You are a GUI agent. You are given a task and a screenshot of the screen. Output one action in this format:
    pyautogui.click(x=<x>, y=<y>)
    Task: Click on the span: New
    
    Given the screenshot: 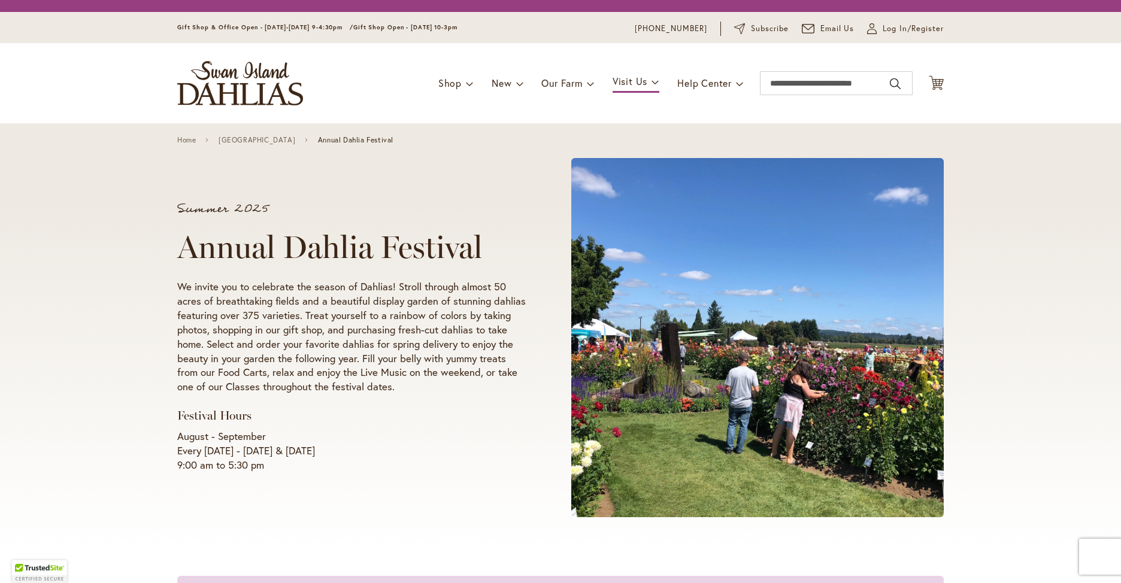 What is the action you would take?
    pyautogui.click(x=501, y=83)
    